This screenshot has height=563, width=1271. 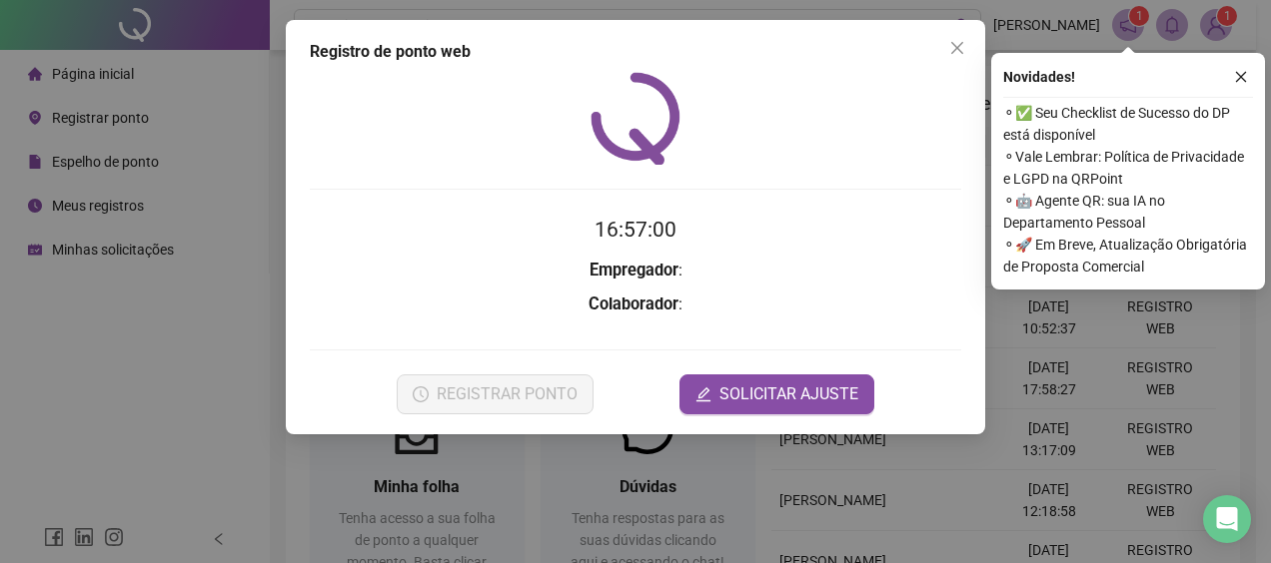 What do you see at coordinates (1128, 168) in the screenshot?
I see `span: ⚬ Vale Lembrar: Política de Privacidade e LGPD na QRPoint` at bounding box center [1128, 168].